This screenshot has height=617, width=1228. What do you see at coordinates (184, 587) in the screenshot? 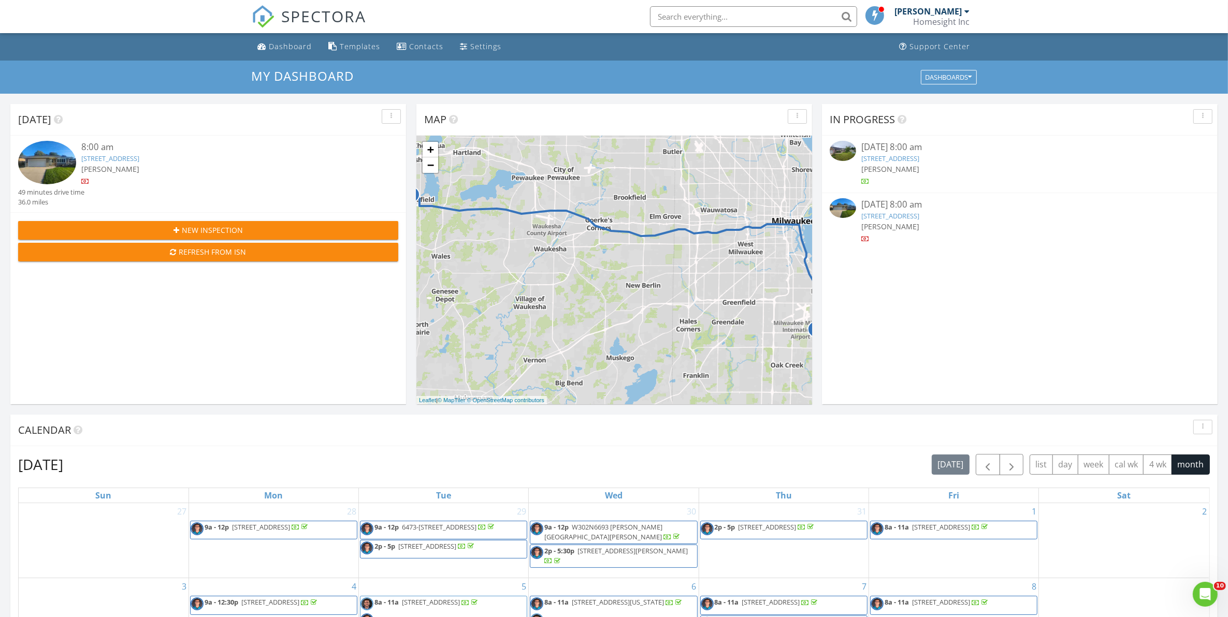
I see `a: Go to August 3, 2025` at bounding box center [184, 587].